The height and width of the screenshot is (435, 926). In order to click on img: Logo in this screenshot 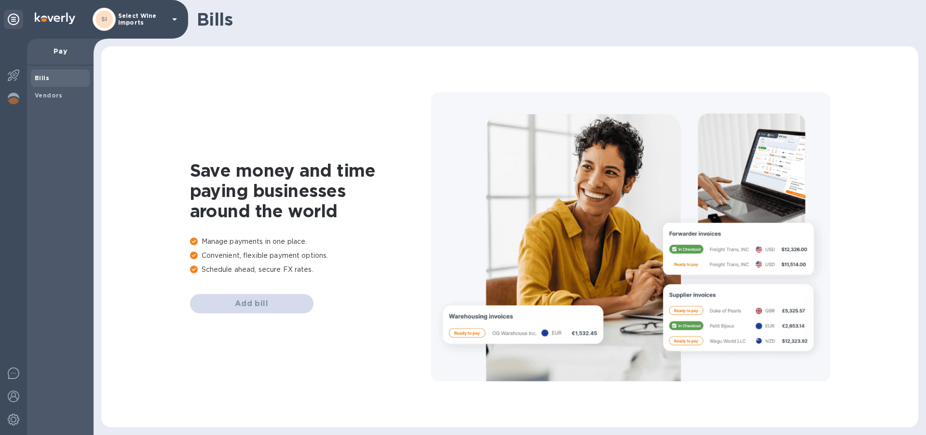, I will do `click(55, 18)`.